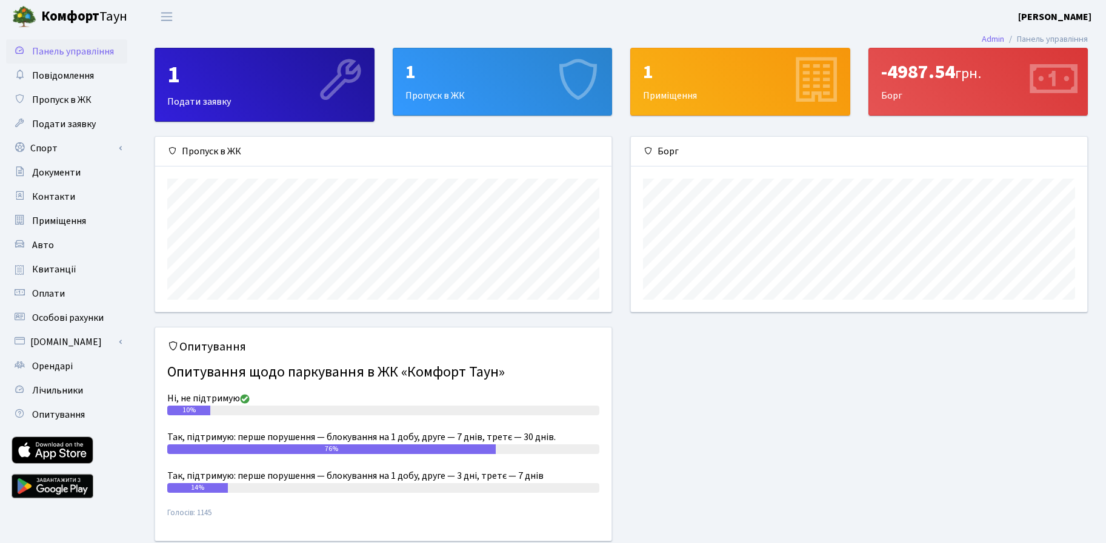 The height and width of the screenshot is (543, 1106). What do you see at coordinates (992, 39) in the screenshot?
I see `a: Admin` at bounding box center [992, 39].